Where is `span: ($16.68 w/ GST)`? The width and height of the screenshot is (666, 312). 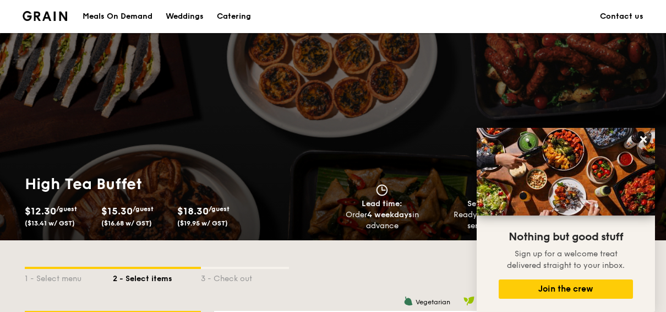 span: ($16.68 w/ GST) is located at coordinates (127, 223).